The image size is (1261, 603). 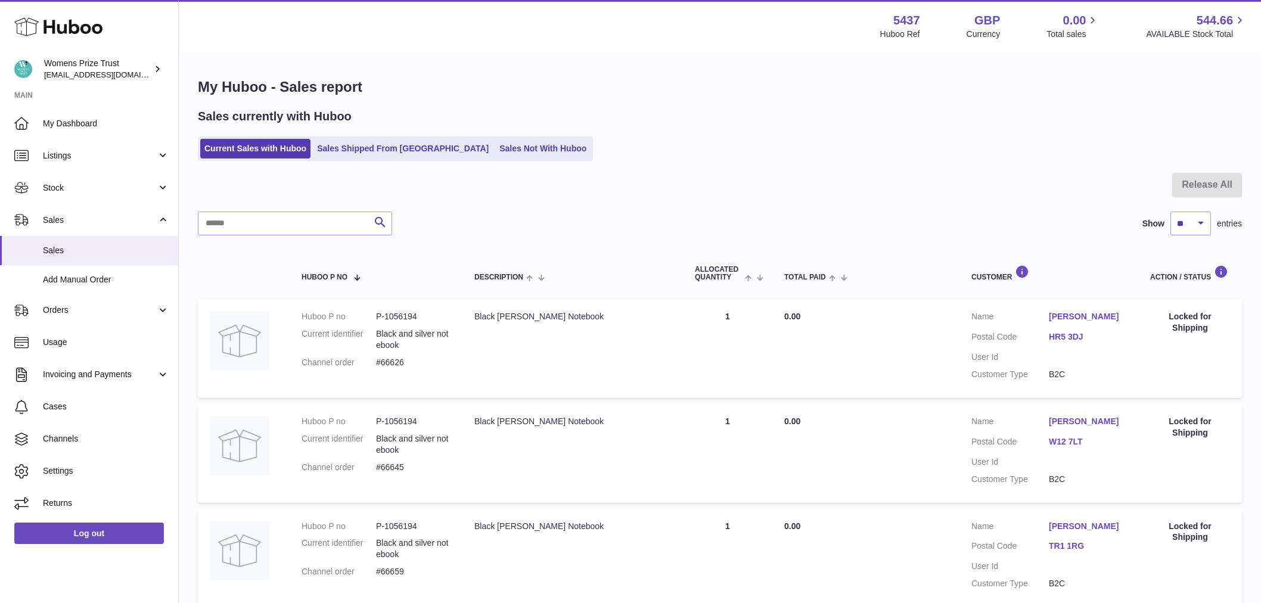 What do you see at coordinates (413, 362) in the screenshot?
I see `dd: #66626` at bounding box center [413, 362].